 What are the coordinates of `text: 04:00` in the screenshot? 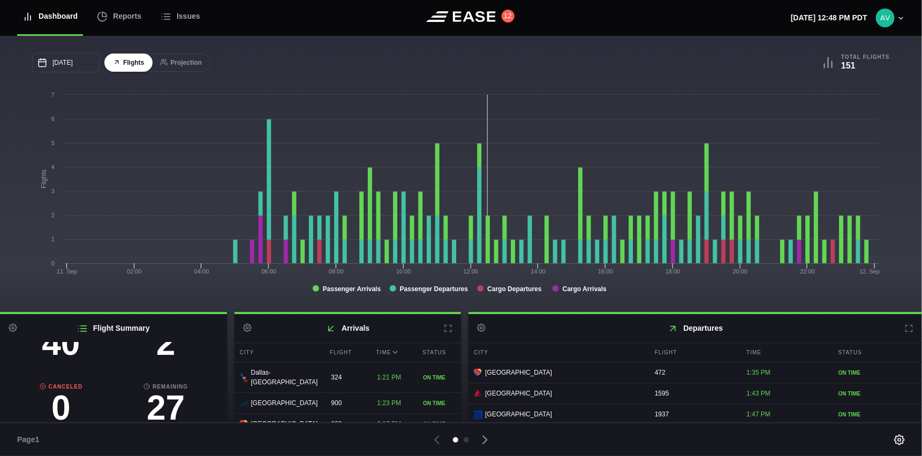 It's located at (202, 271).